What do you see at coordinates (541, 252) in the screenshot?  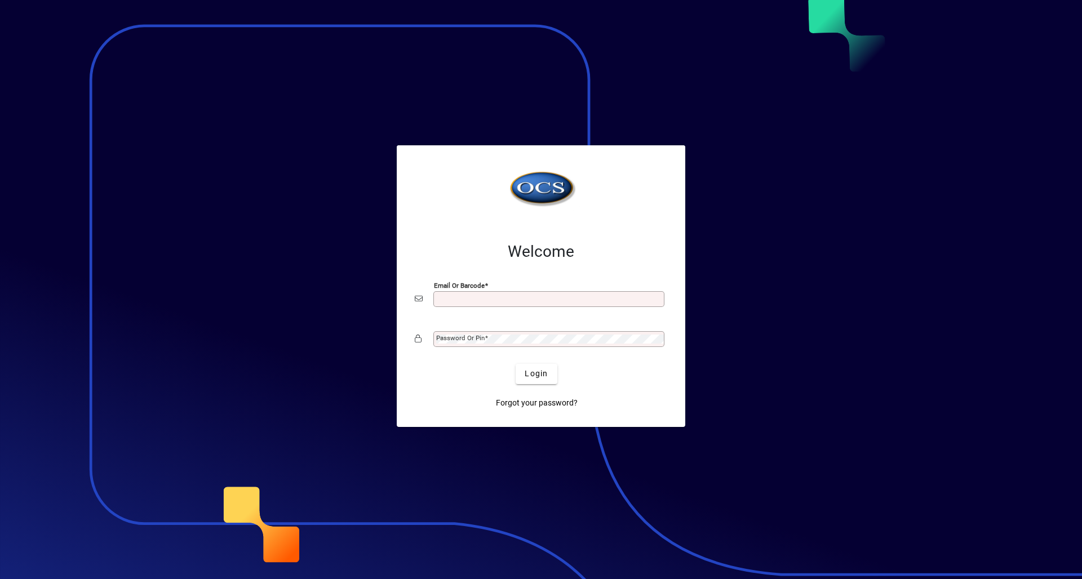 I see `h2: Welcome` at bounding box center [541, 252].